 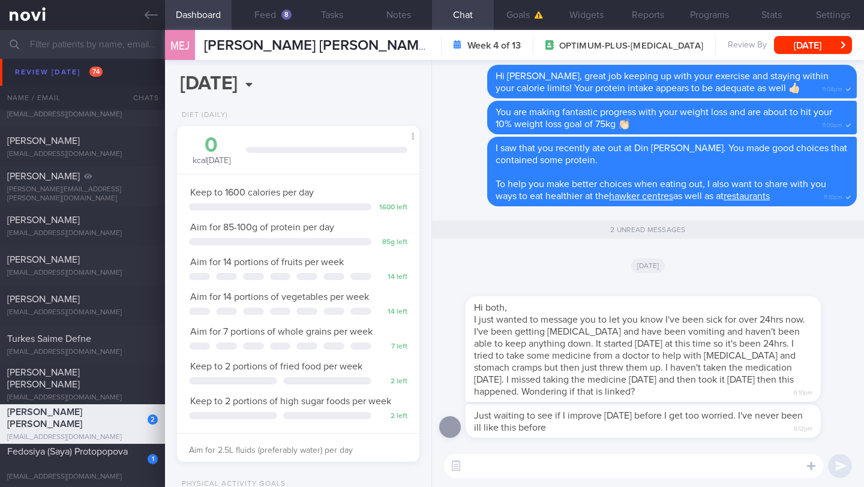 I want to click on span: Aim for 85-100g of protein per day, so click(x=262, y=227).